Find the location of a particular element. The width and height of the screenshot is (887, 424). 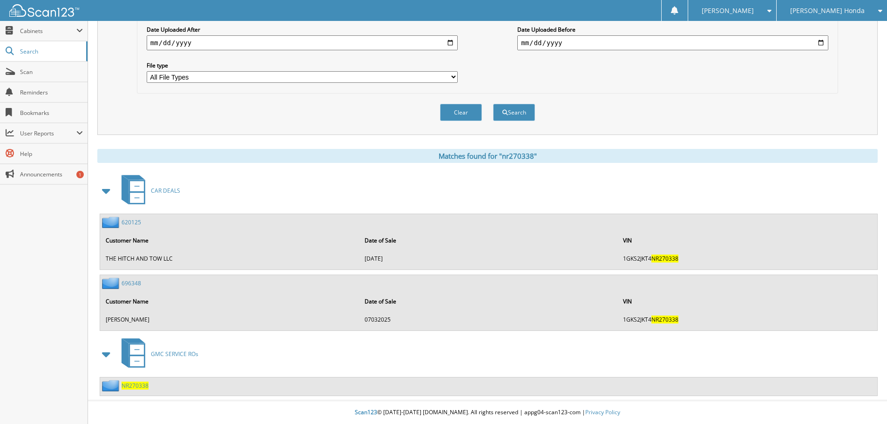

td: 07032025 is located at coordinates (489, 319).